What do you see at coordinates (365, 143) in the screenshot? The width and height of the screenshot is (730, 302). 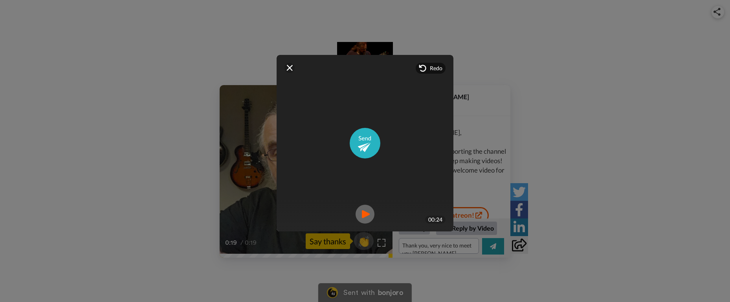 I see `img: ic_send_video.svg` at bounding box center [365, 143].